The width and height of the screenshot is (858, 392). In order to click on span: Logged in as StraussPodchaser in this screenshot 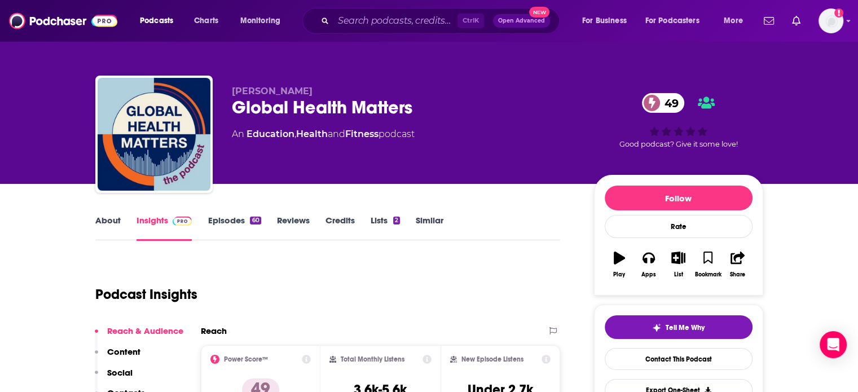, I will do `click(831, 21)`.